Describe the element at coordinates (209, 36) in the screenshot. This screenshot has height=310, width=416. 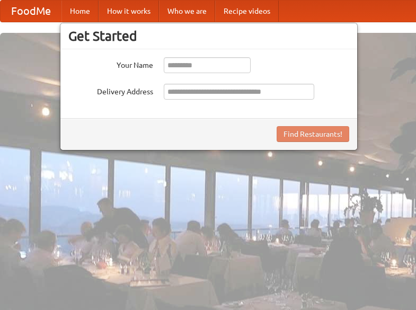
I see `h3: Get Started` at that location.